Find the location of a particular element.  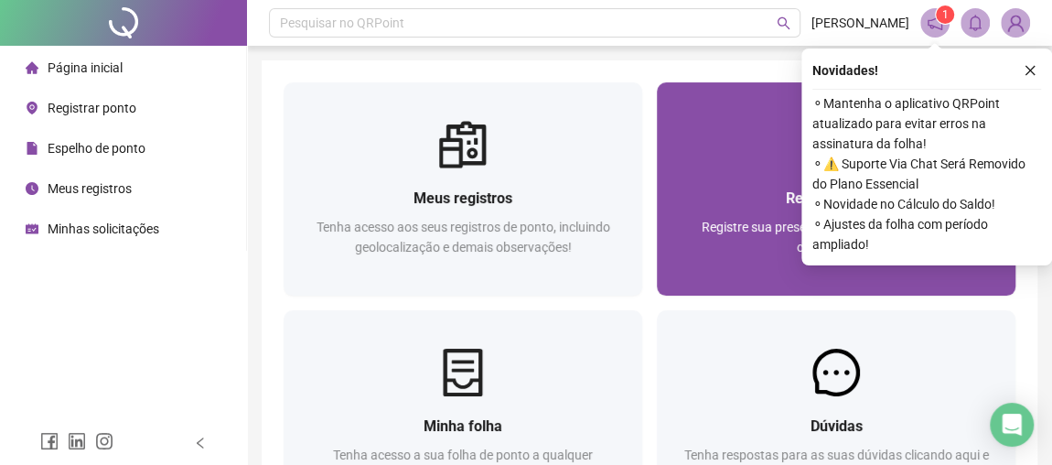

span: Novidades ! is located at coordinates (845, 70).